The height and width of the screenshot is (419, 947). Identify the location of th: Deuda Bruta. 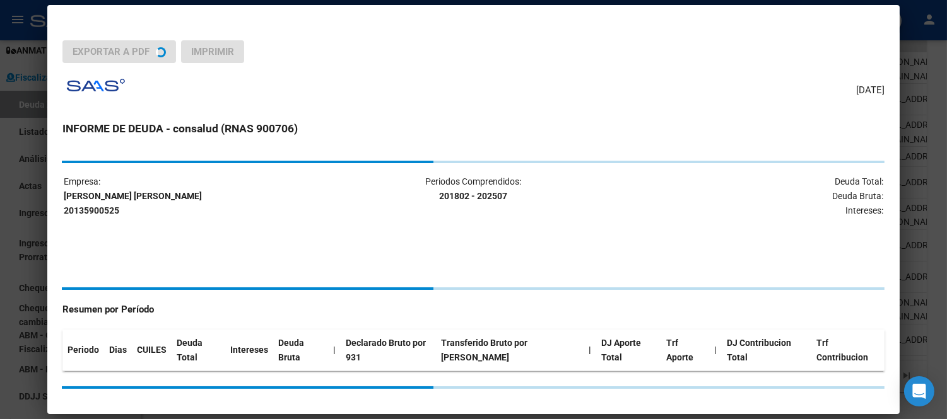
(300, 351).